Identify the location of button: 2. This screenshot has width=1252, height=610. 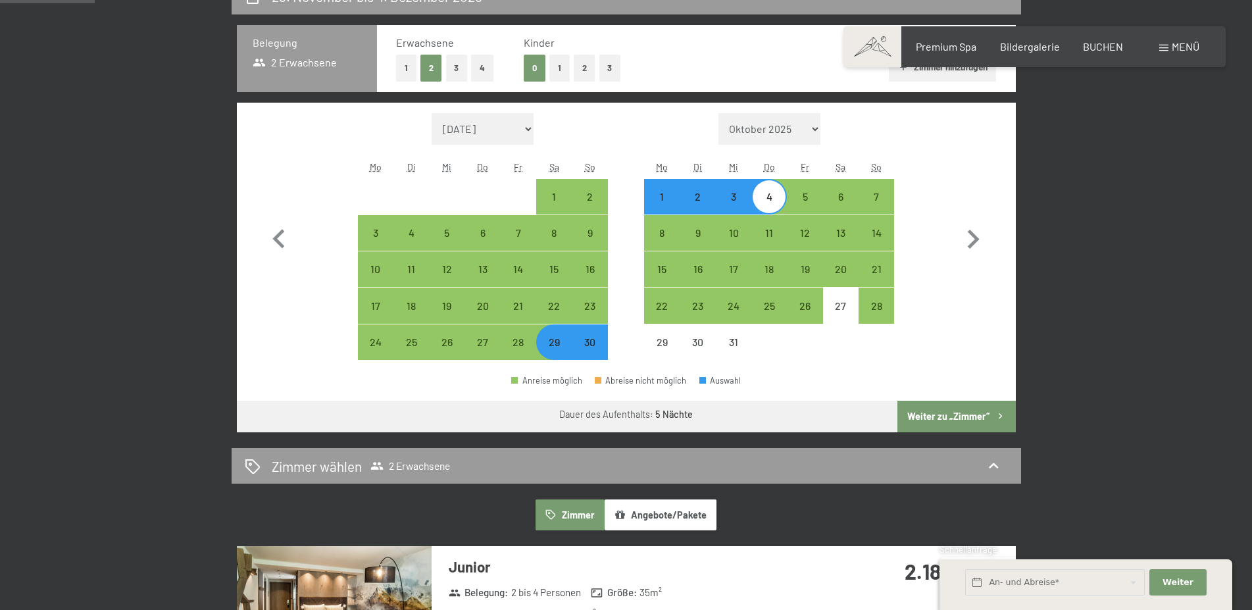
(431, 68).